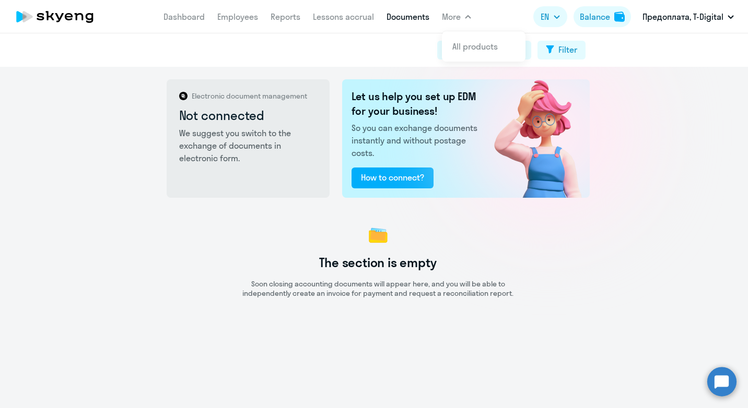 The height and width of the screenshot is (408, 748). Describe the element at coordinates (484, 50) in the screenshot. I see `button: Search by period` at that location.